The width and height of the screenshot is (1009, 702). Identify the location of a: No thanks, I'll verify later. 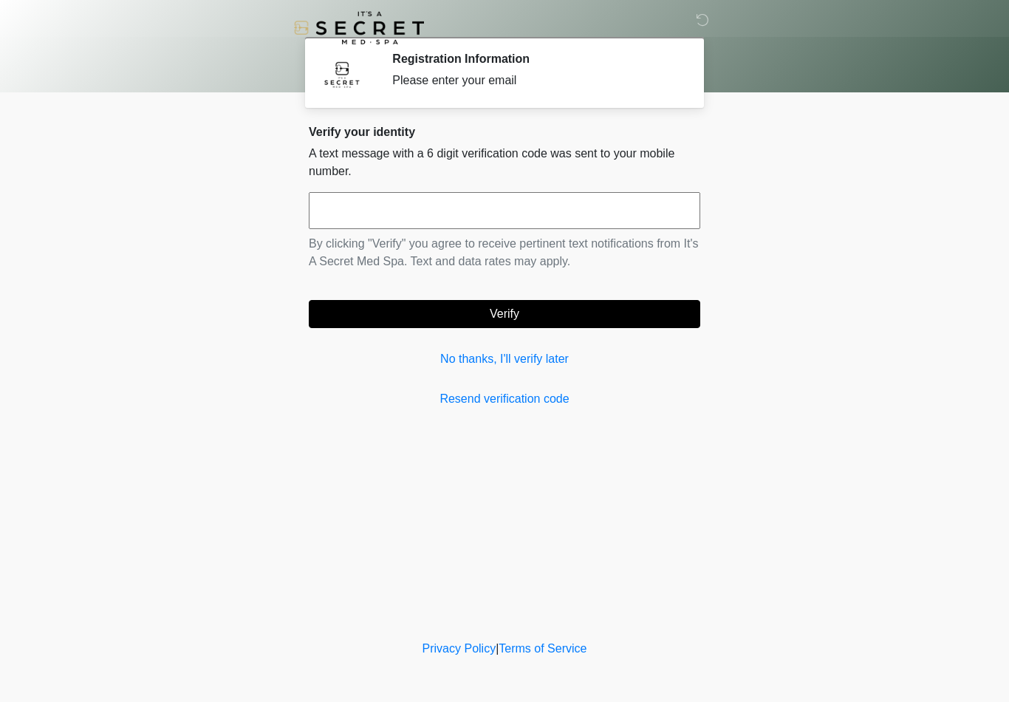
(505, 359).